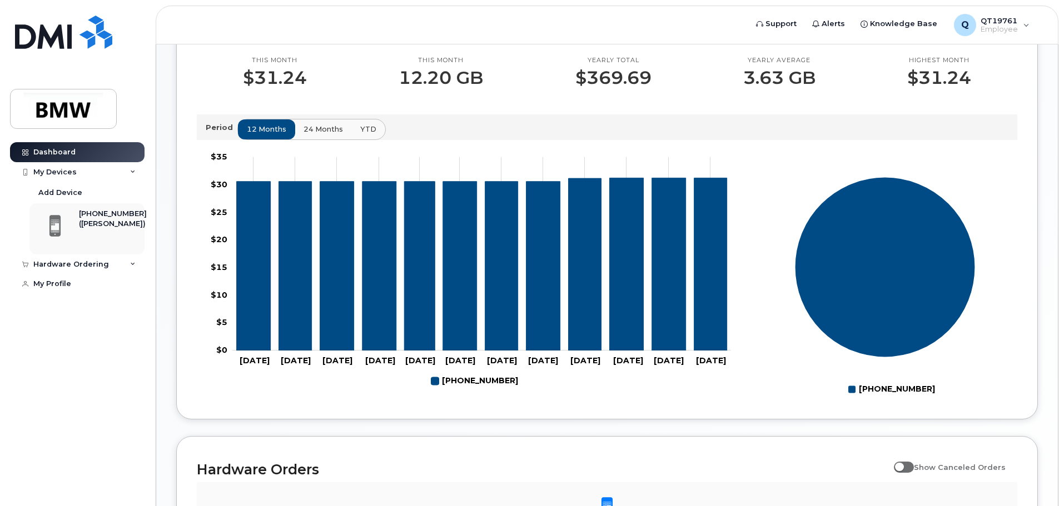 Image resolution: width=1064 pixels, height=506 pixels. I want to click on p: Period, so click(221, 127).